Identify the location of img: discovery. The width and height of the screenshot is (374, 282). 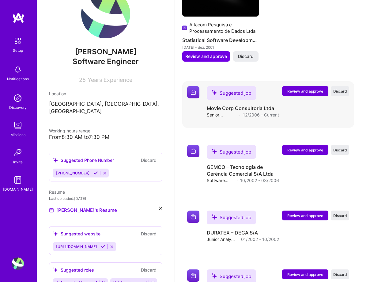
(18, 98).